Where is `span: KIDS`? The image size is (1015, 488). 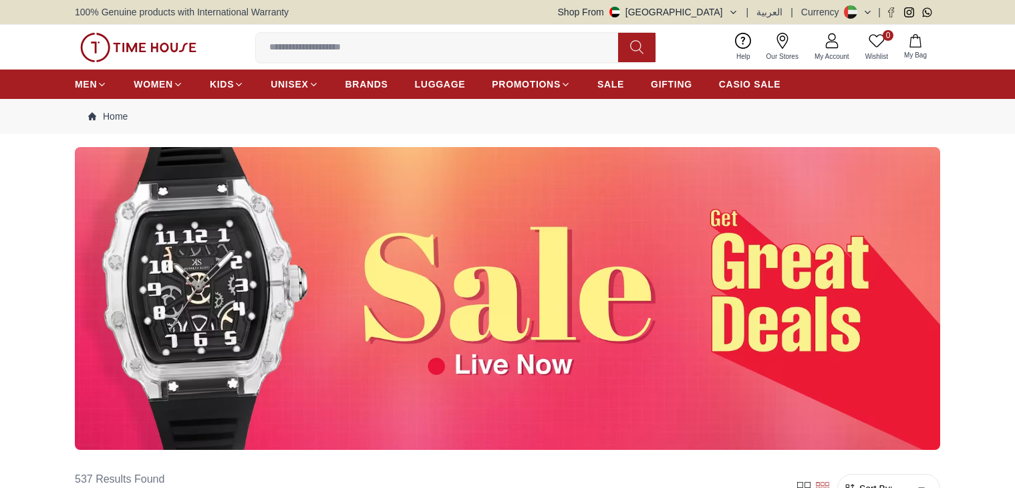 span: KIDS is located at coordinates (222, 84).